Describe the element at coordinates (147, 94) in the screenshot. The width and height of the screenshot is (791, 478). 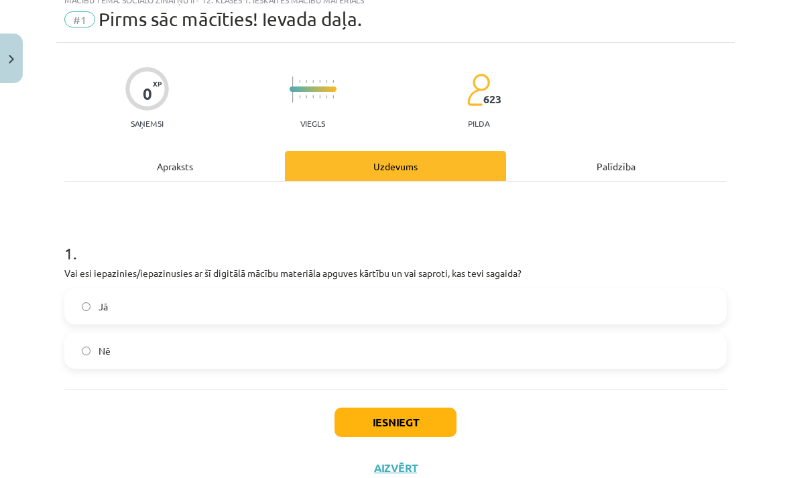
I see `div: 0` at that location.